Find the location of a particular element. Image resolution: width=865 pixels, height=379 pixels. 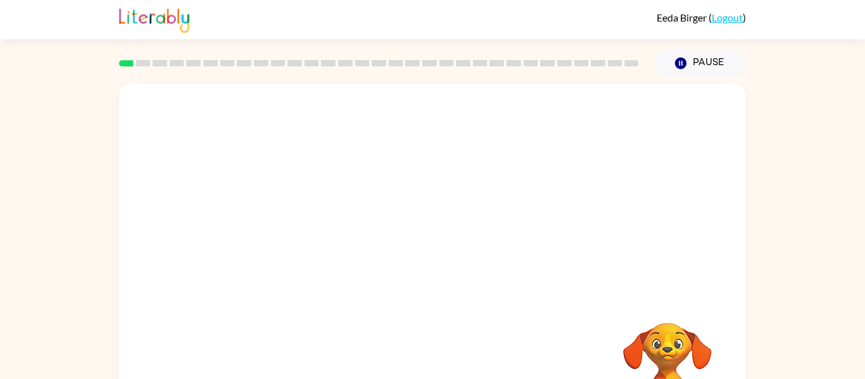

button: Pause is located at coordinates (700, 63).